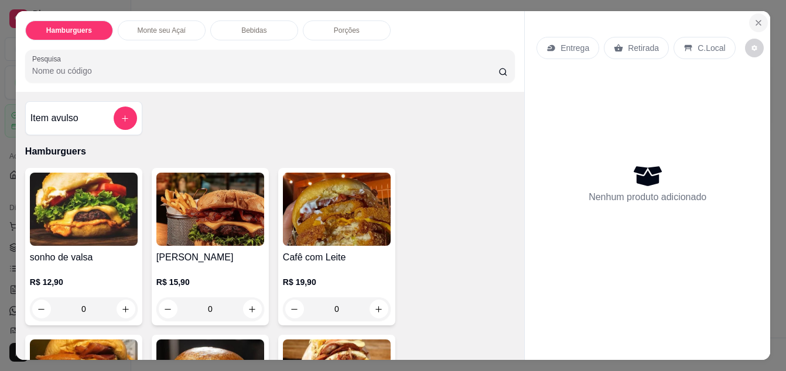 The height and width of the screenshot is (371, 786). Describe the element at coordinates (647, 197) in the screenshot. I see `p: Nenhum produto adicionado` at that location.